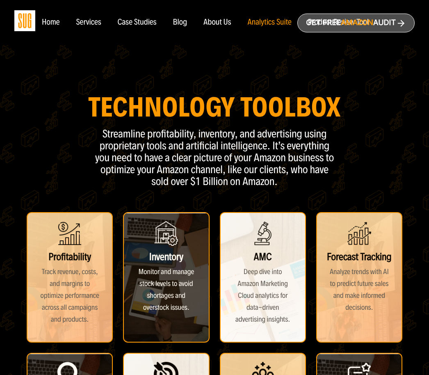 The image size is (429, 375). Describe the element at coordinates (137, 23) in the screenshot. I see `div: Case Studies` at that location.